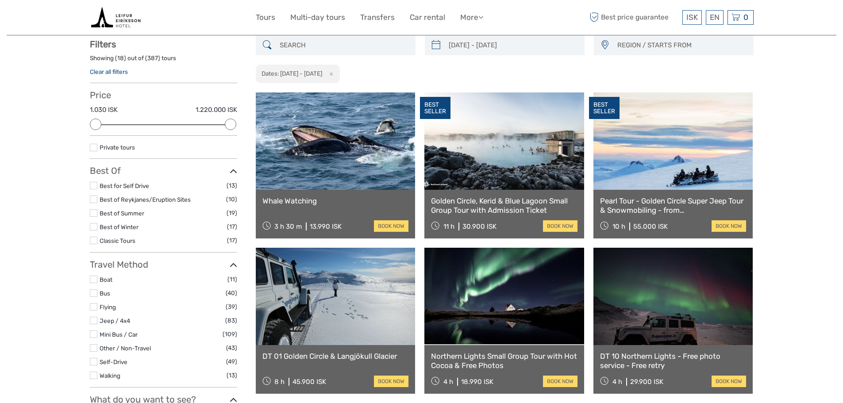 This screenshot has width=843, height=403. What do you see at coordinates (335, 356) in the screenshot?
I see `a: DT 01 Golden Circle & Langjökull Glacier` at bounding box center [335, 356].